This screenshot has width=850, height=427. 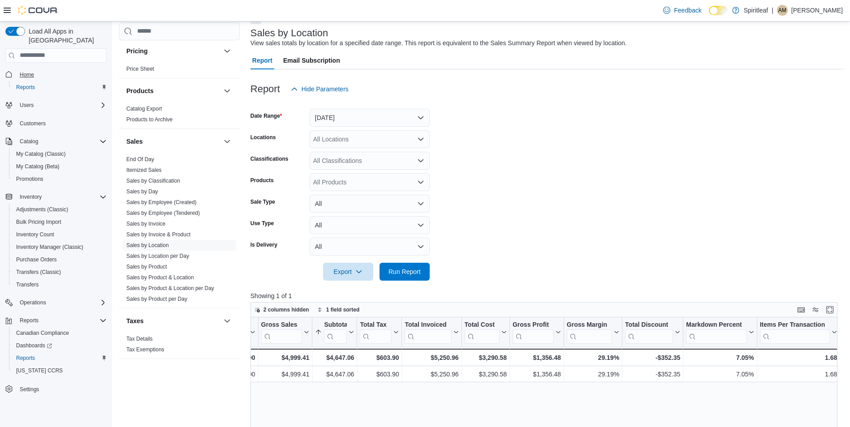 I want to click on span: Sales by Employee (Created), so click(x=161, y=202).